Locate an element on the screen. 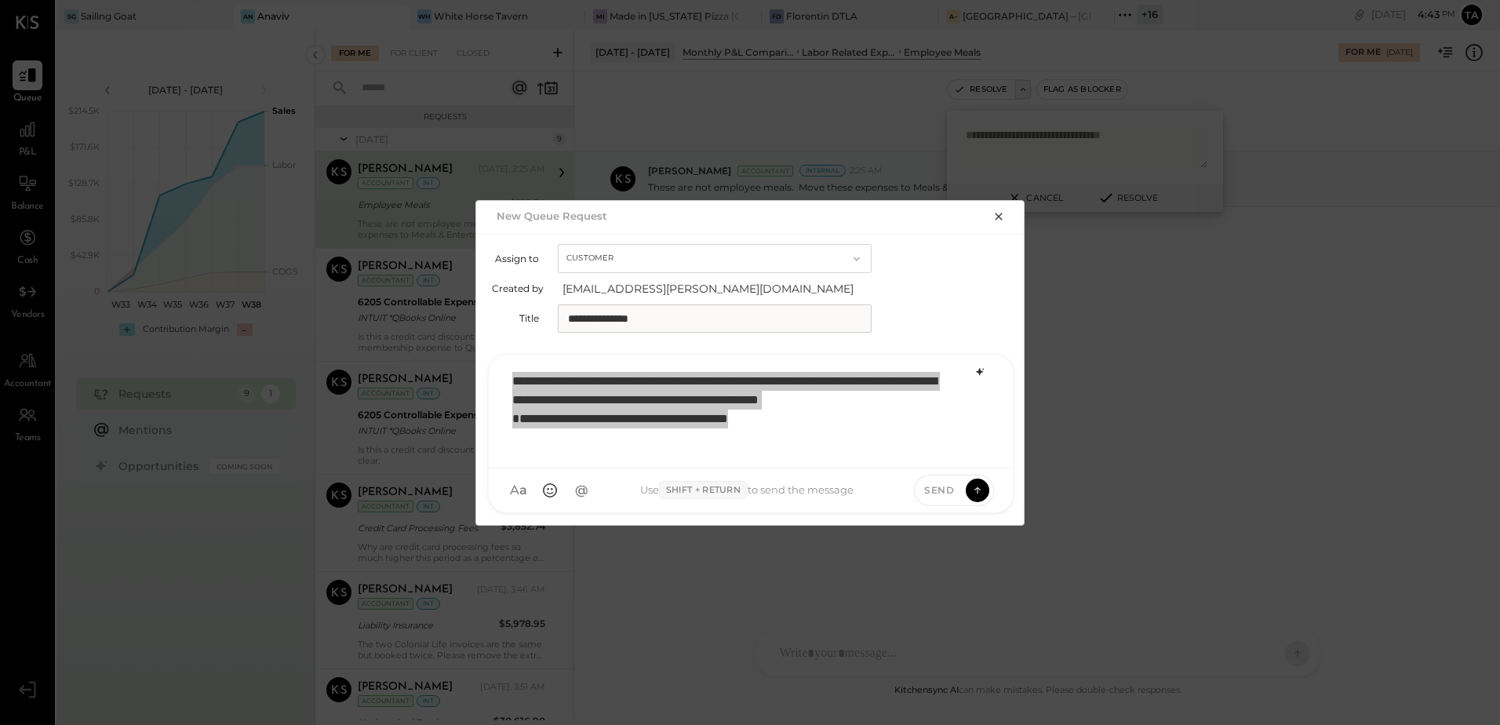 This screenshot has width=1500, height=725. button: Aa is located at coordinates (519, 490).